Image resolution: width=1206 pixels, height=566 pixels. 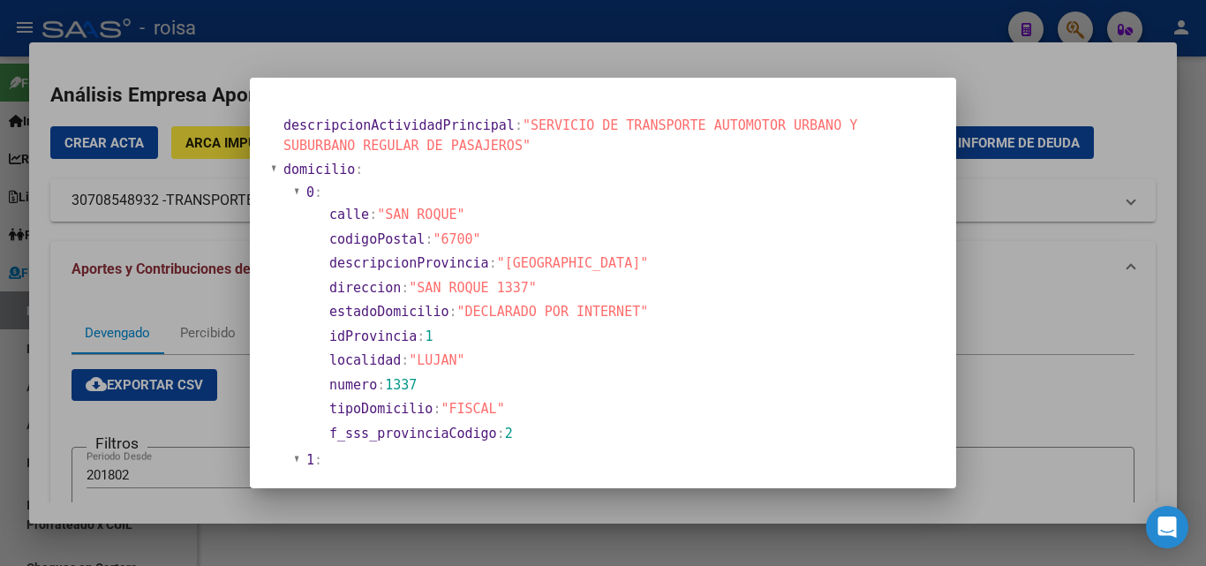 I want to click on span: "SAN ROQUE 1337", so click(x=472, y=288).